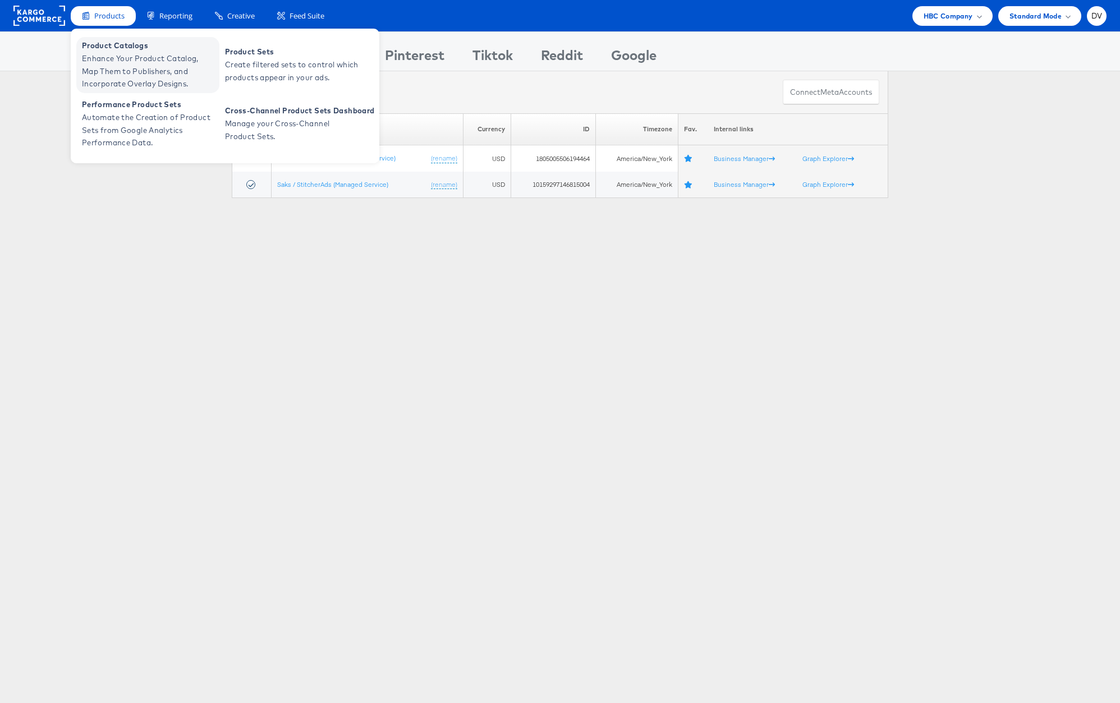 Image resolution: width=1120 pixels, height=703 pixels. What do you see at coordinates (300, 110) in the screenshot?
I see `span: Cross-Channel Product Sets Dashboard` at bounding box center [300, 110].